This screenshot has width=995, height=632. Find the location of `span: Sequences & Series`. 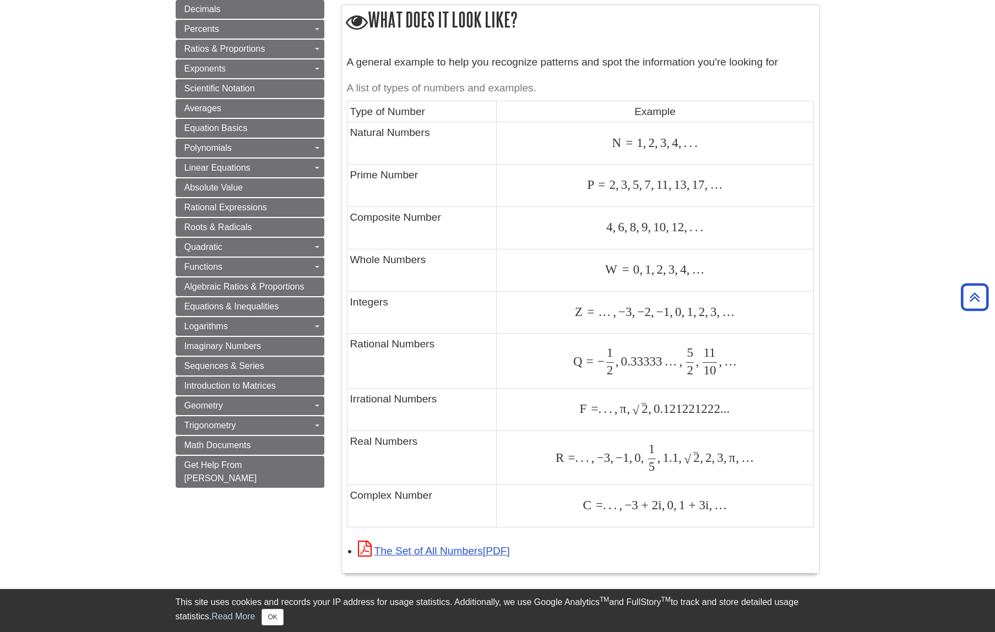

span: Sequences & Series is located at coordinates (224, 366).